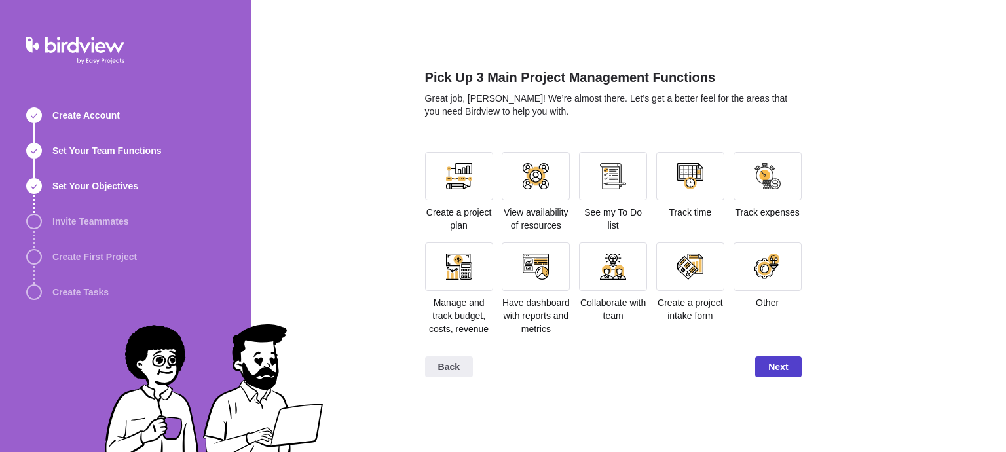  Describe the element at coordinates (613, 80) in the screenshot. I see `h2: Pick Up 3 Main Project Management Functions` at that location.